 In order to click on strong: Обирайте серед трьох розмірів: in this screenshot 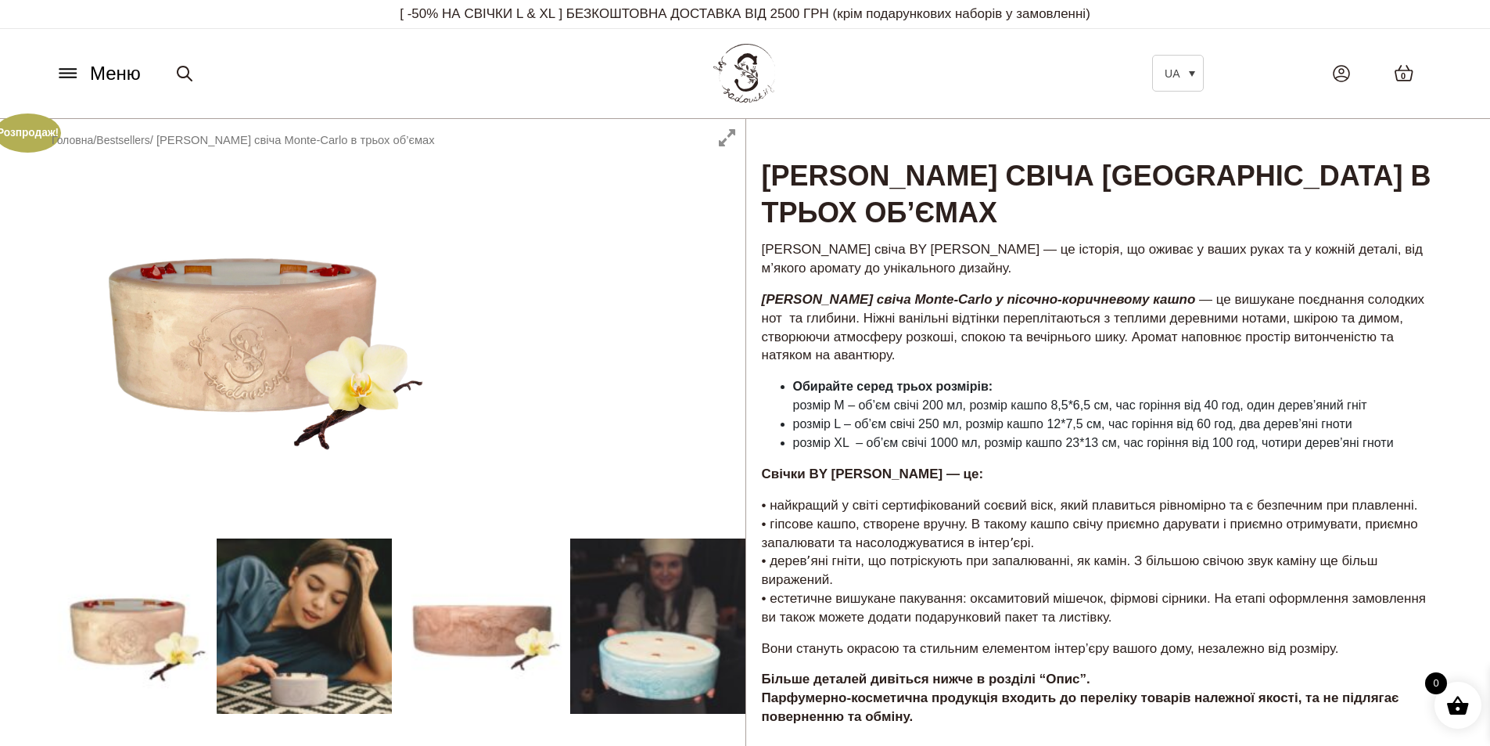, I will do `click(893, 386)`.